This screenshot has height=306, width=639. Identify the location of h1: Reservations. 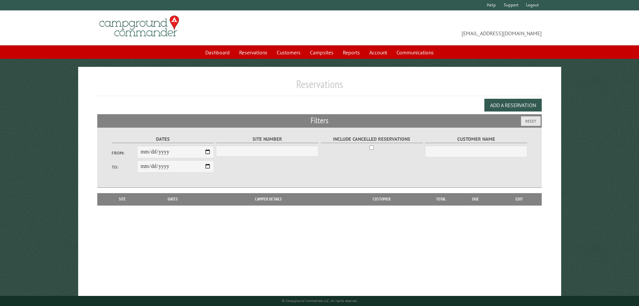
(320, 87).